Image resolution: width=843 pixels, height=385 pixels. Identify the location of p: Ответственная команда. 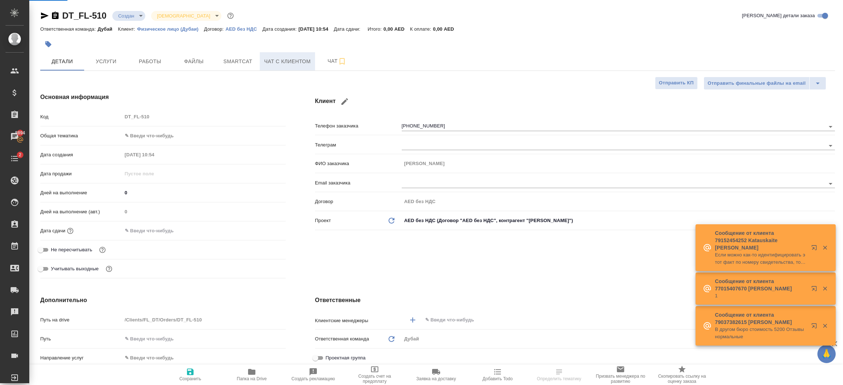
(342, 339).